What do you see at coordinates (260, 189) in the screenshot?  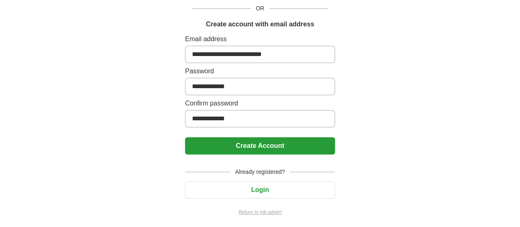 I see `a: Login` at bounding box center [260, 189].